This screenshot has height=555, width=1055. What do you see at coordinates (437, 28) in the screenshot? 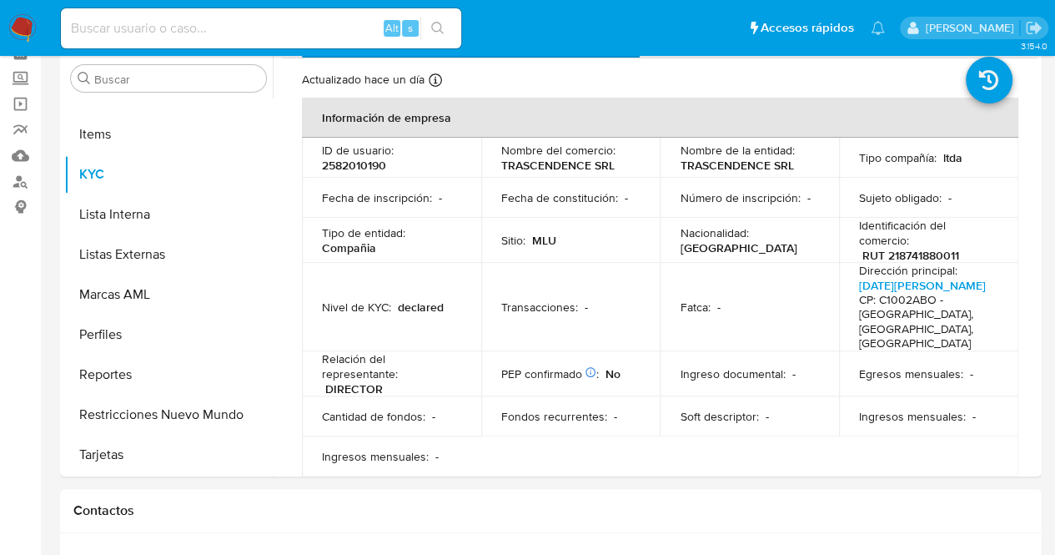
I see `button: search-icon` at bounding box center [437, 28].